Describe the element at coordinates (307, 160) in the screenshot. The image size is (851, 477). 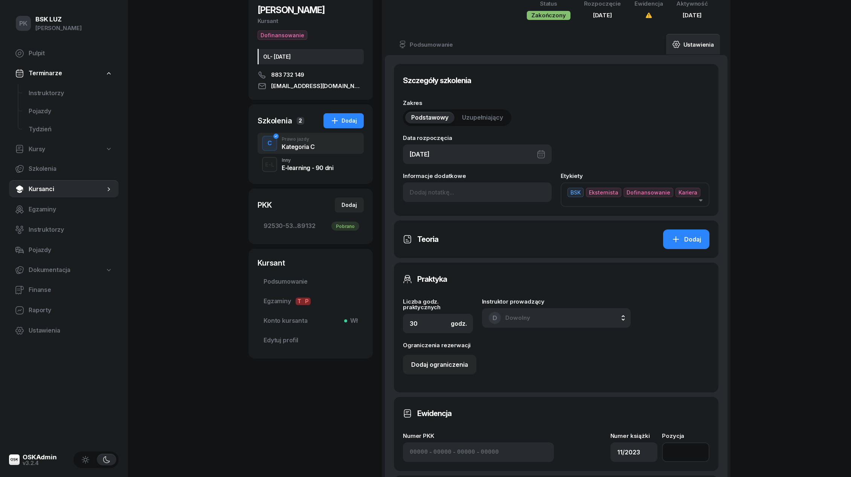
I see `div: Inny` at that location.